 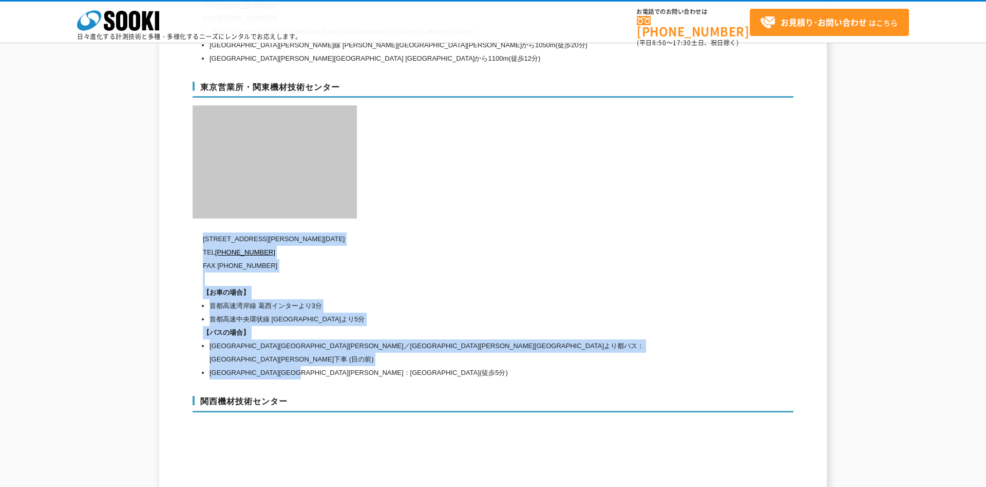 I want to click on h3: 関西機材技術センター, so click(x=493, y=404).